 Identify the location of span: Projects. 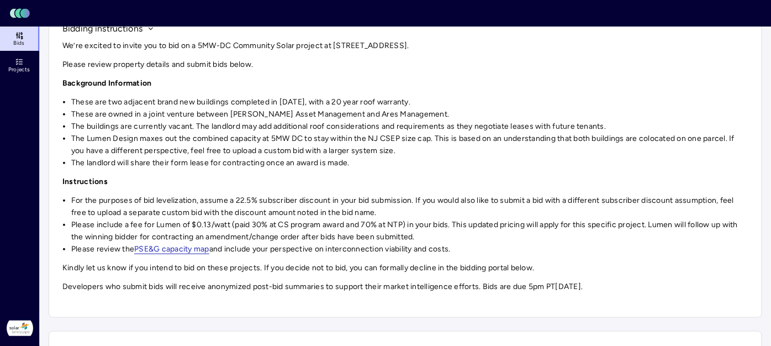
(19, 70).